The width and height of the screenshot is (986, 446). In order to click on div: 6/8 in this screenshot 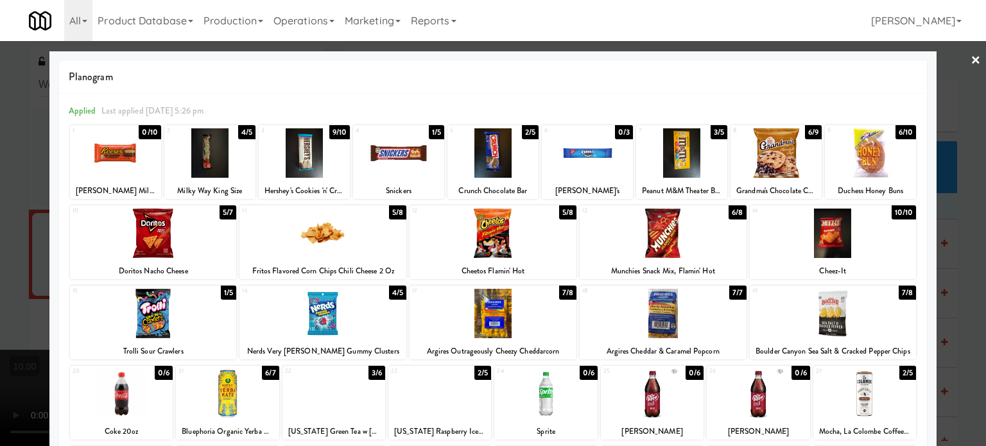, I will do `click(737, 213)`.